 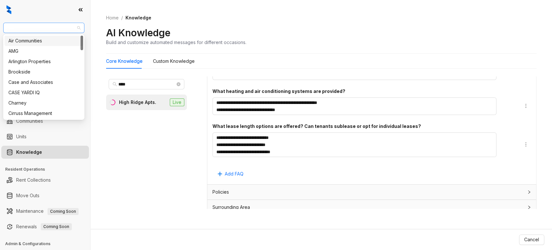 What do you see at coordinates (138, 33) in the screenshot?
I see `h2: AI Knowledge` at bounding box center [138, 33].